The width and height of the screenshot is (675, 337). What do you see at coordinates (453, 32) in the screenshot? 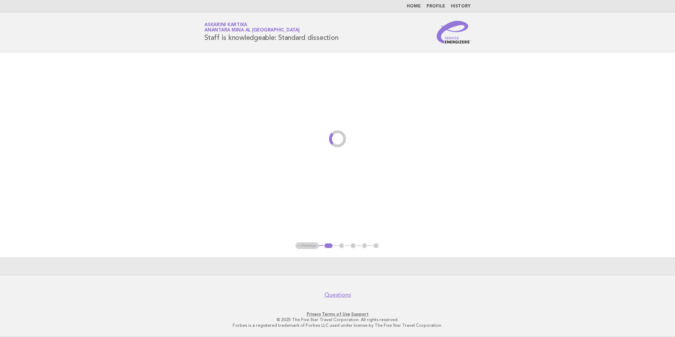
I see `img: Service Energizers` at bounding box center [453, 32].